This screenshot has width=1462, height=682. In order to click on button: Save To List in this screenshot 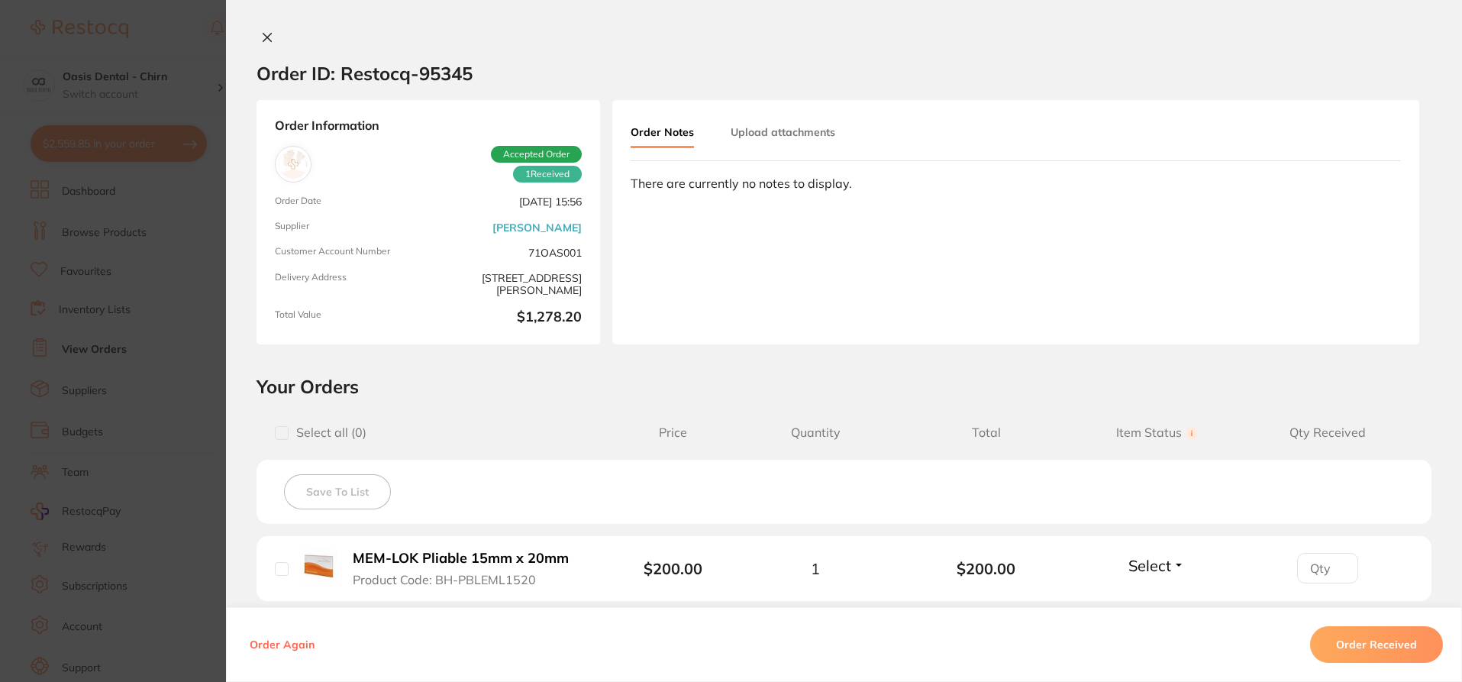, I will do `click(337, 492)`.